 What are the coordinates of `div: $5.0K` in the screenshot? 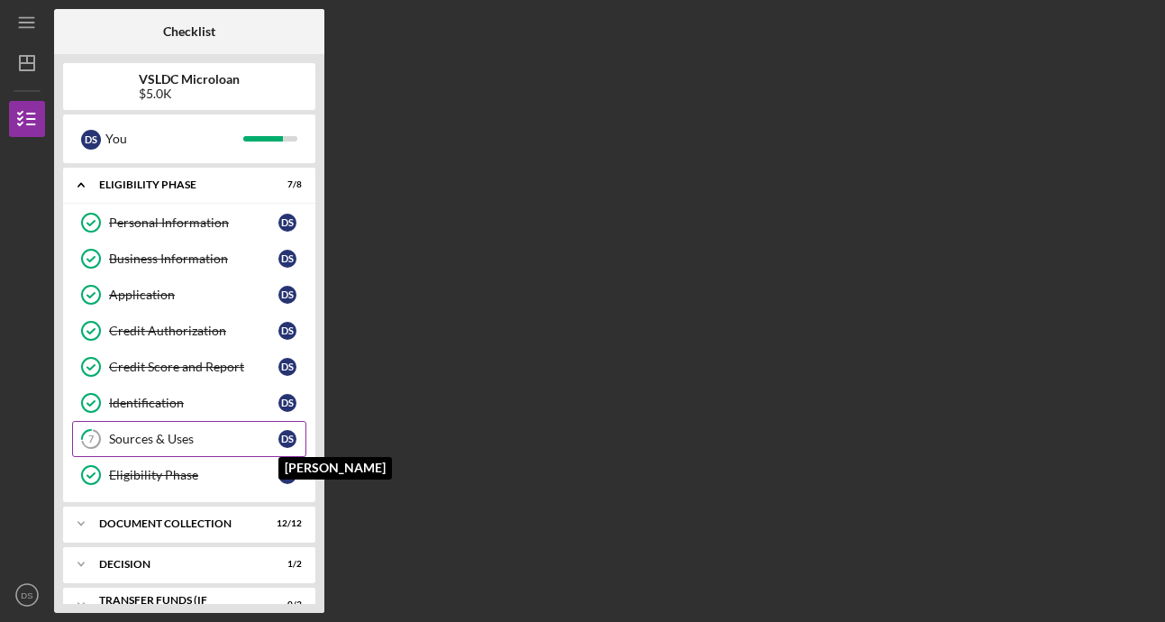 It's located at (189, 94).